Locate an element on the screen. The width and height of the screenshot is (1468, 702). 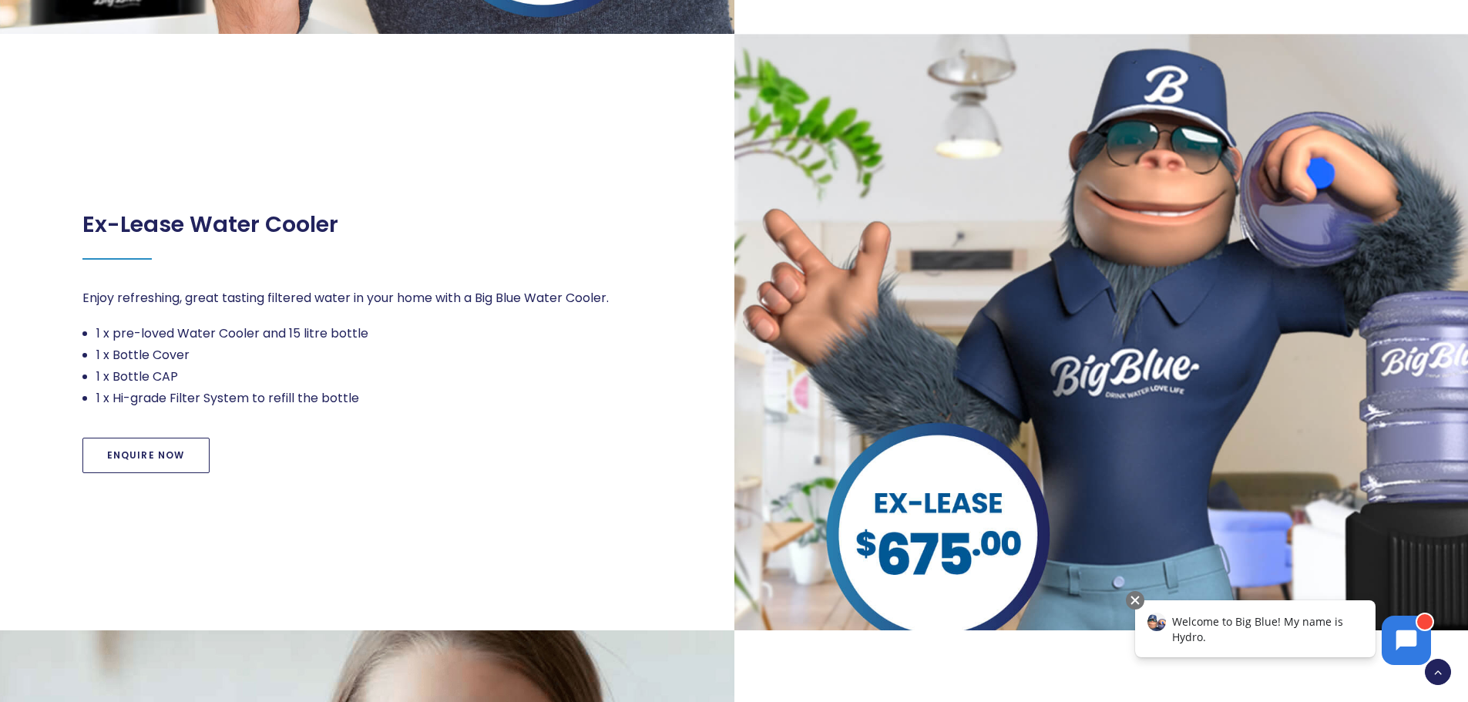
img: Avatar is located at coordinates (38, 34).